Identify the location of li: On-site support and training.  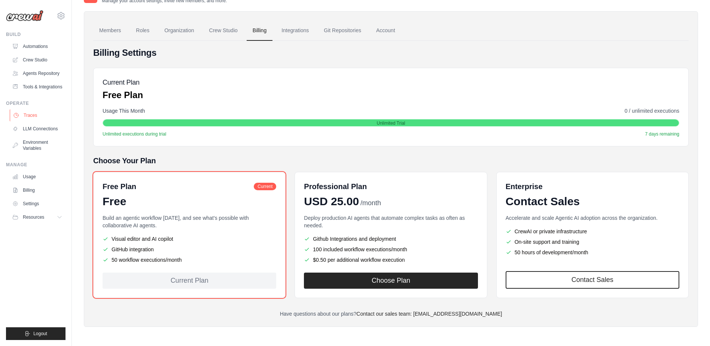
(592, 242).